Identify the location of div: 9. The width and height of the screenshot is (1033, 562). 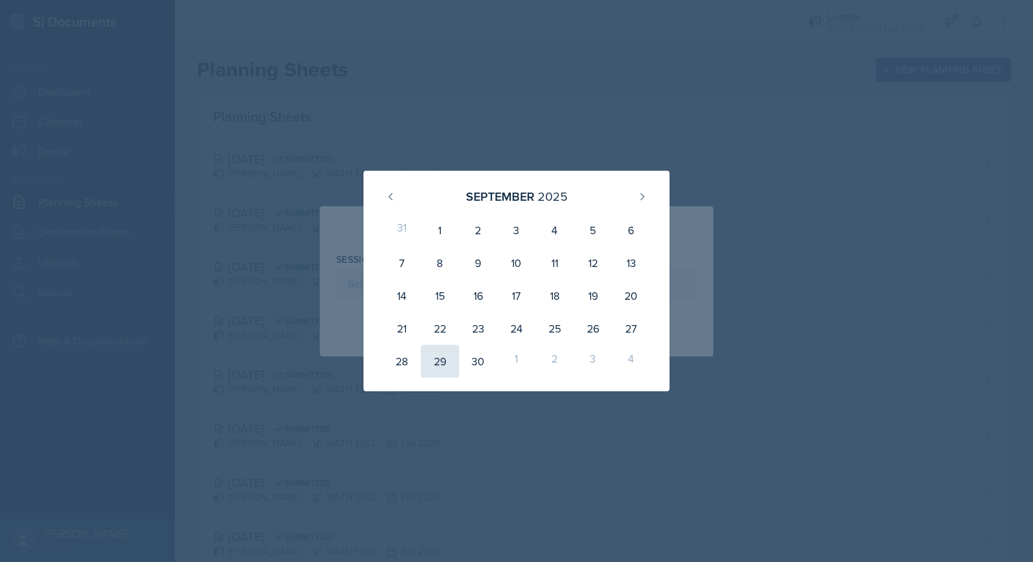
(478, 263).